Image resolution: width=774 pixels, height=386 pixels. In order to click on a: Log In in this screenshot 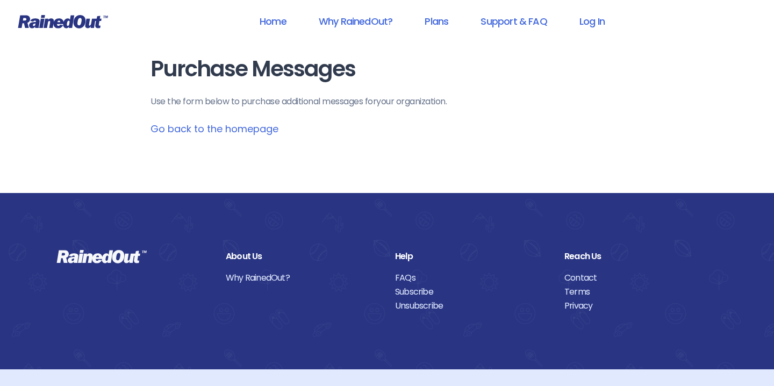, I will do `click(592, 21)`.